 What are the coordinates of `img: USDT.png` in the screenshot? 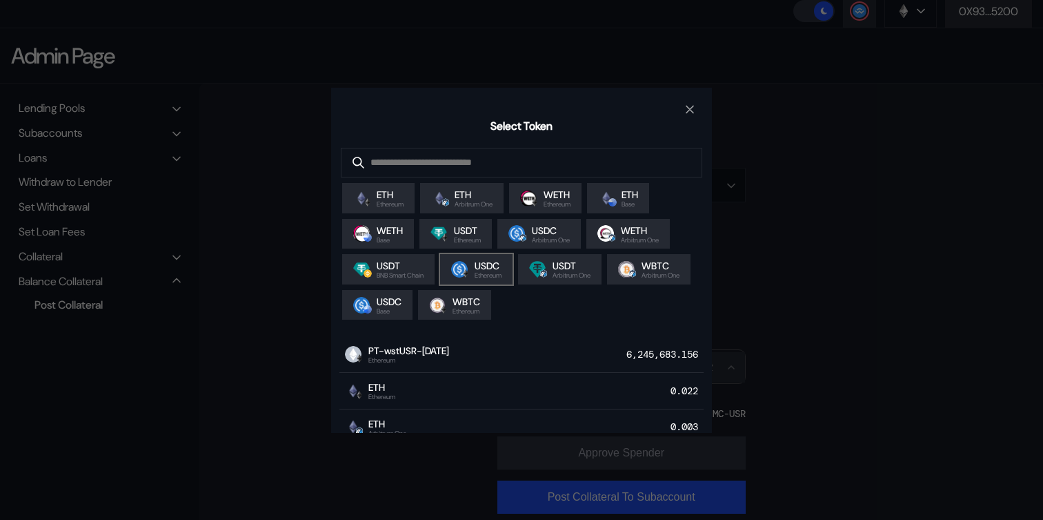 It's located at (362, 269).